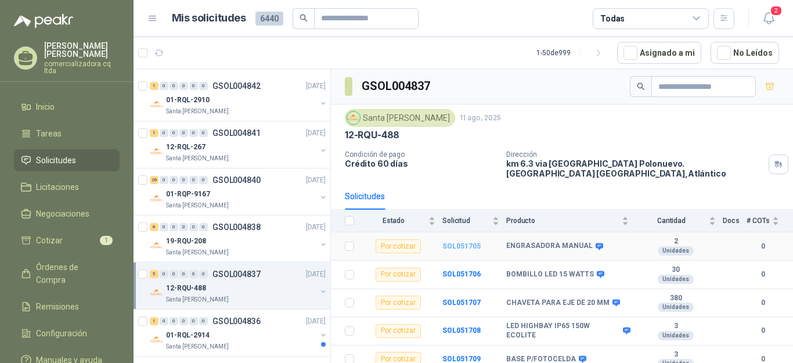  What do you see at coordinates (658, 53) in the screenshot?
I see `button: Asignado a mi` at bounding box center [658, 53].